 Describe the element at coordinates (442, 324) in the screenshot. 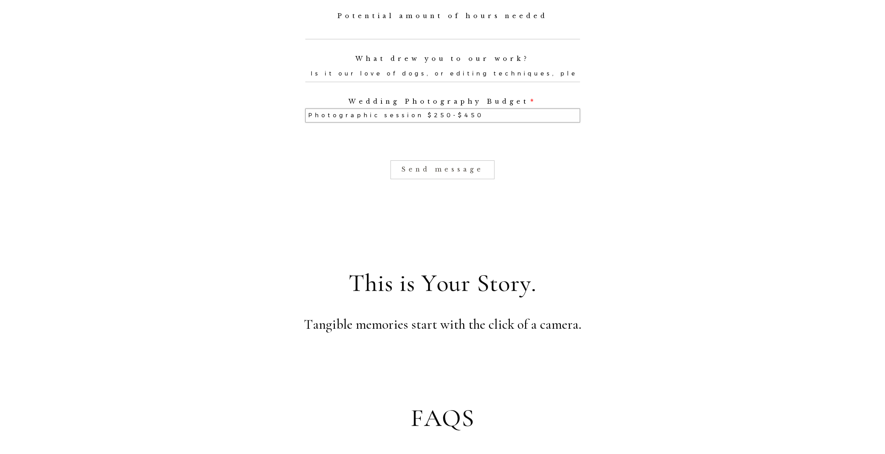

I see `h3: Tangible memories start with the click of a camera.` at that location.